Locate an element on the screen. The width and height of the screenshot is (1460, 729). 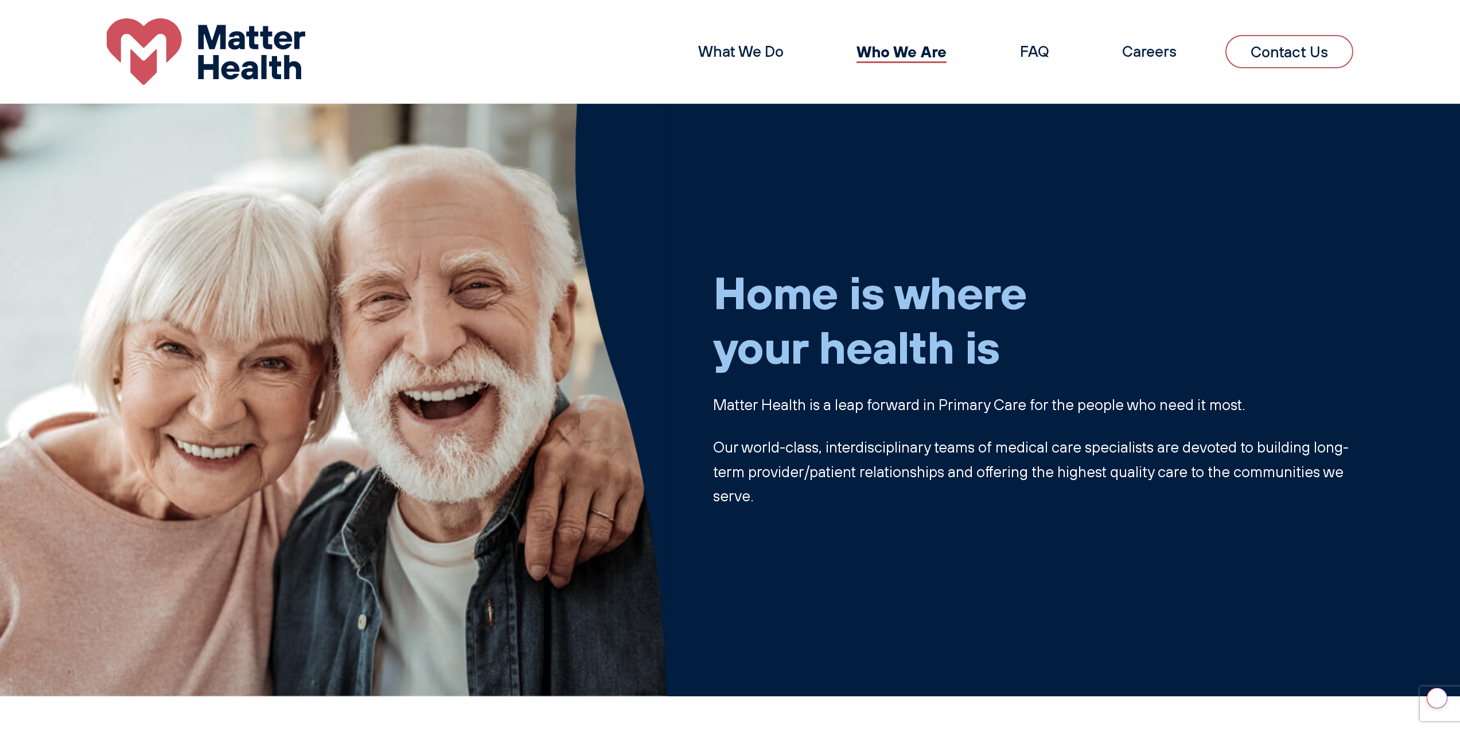
p: Matter Health is a leap forward in Primary Care for the people who need it most. is located at coordinates (1047, 405).